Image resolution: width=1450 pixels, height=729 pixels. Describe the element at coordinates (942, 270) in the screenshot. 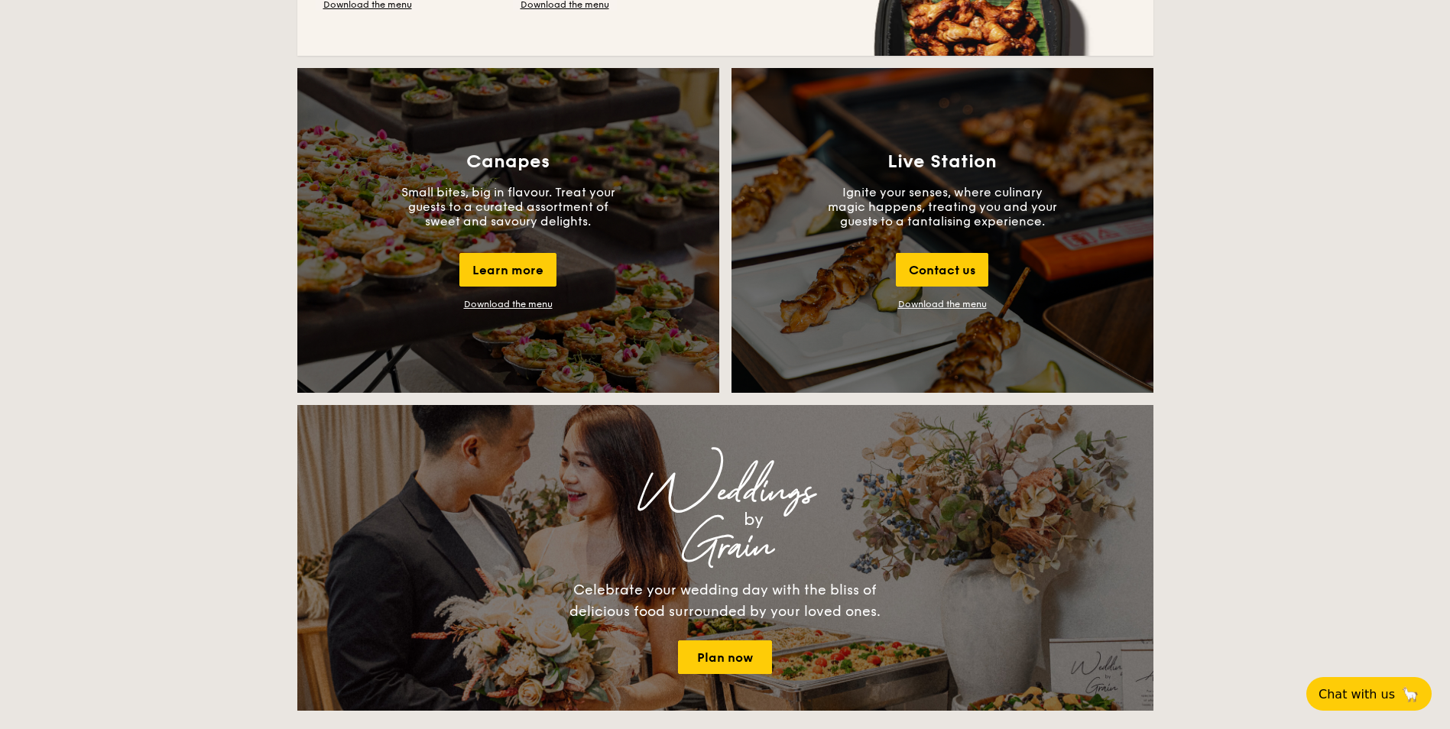

I see `div: Contact us` at that location.